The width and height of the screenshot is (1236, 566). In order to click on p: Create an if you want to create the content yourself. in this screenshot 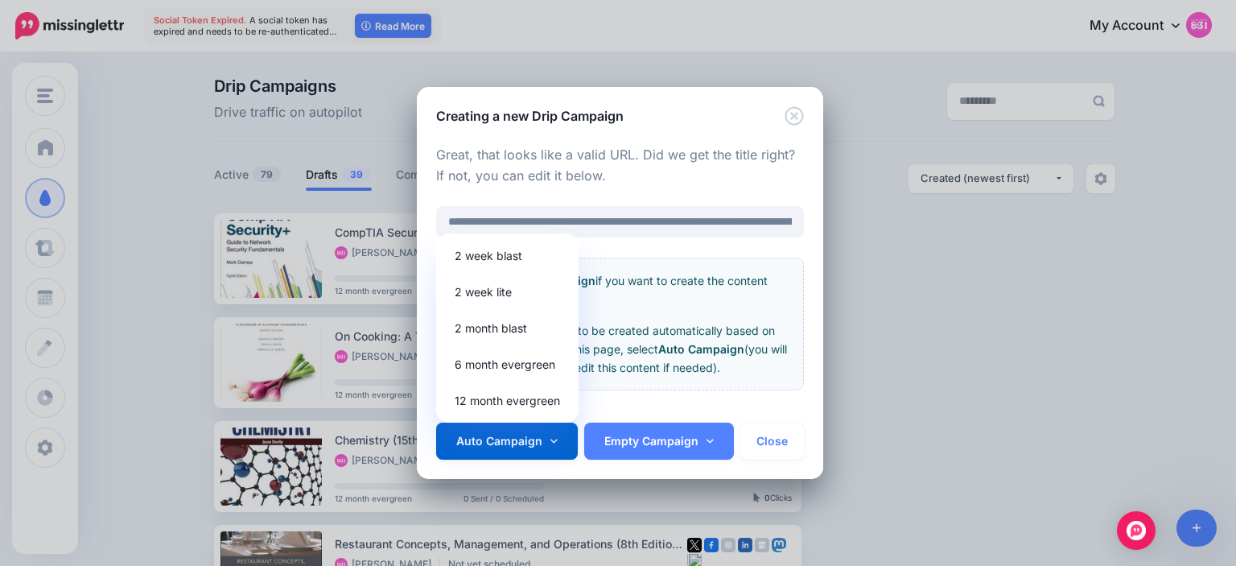, I will do `click(620, 290)`.